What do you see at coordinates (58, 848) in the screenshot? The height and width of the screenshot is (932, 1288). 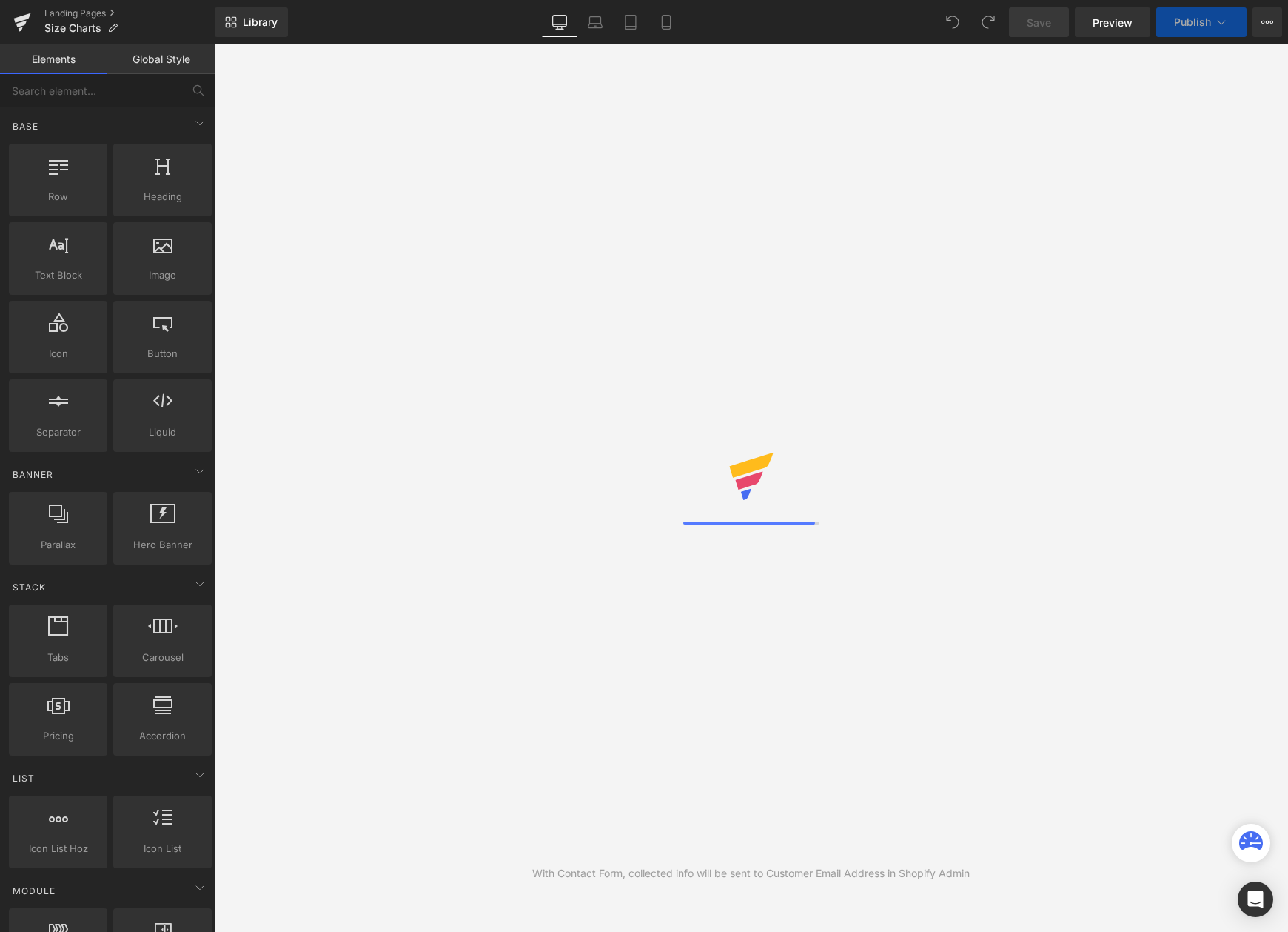 I see `span: Icon List Hoz` at bounding box center [58, 848].